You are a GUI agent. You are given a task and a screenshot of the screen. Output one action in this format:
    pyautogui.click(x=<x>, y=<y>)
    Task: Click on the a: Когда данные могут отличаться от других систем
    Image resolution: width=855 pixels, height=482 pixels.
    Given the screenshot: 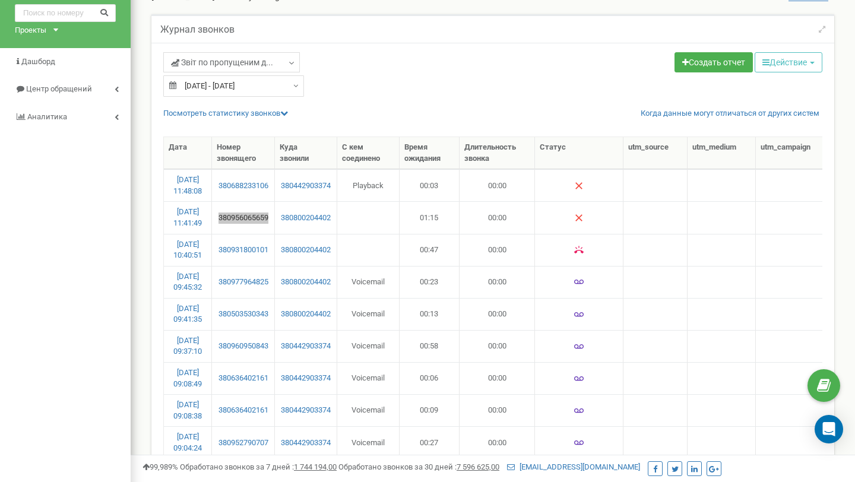 What is the action you would take?
    pyautogui.click(x=730, y=113)
    